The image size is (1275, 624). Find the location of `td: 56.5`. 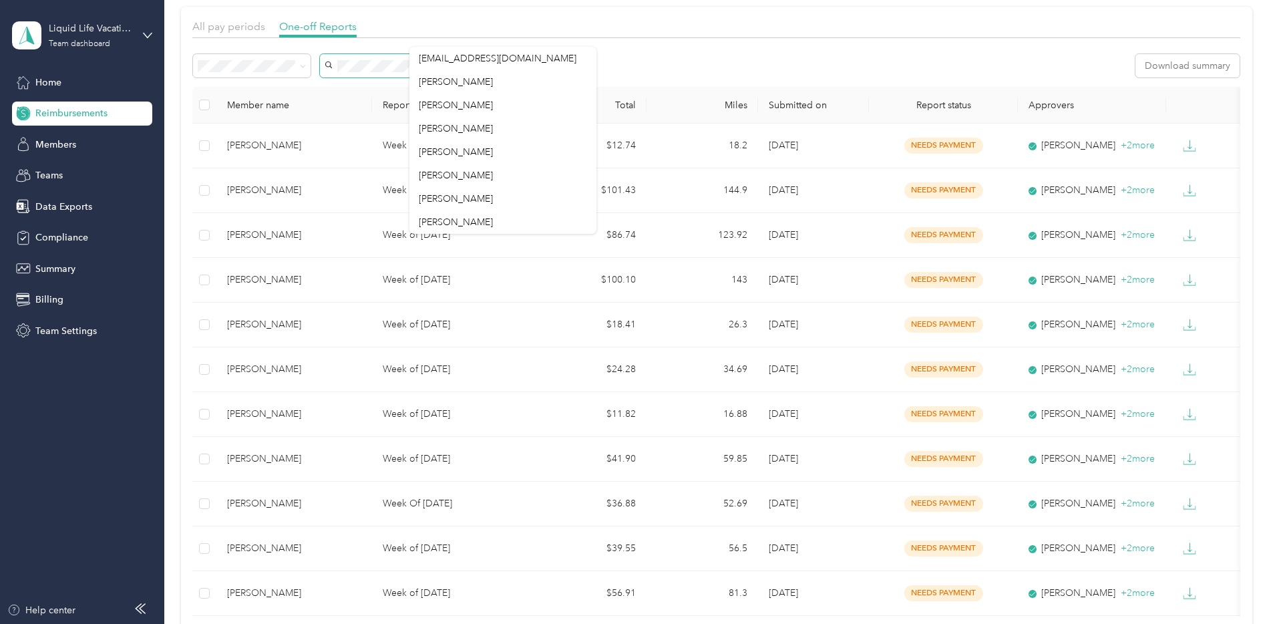

td: 56.5 is located at coordinates (702, 548).